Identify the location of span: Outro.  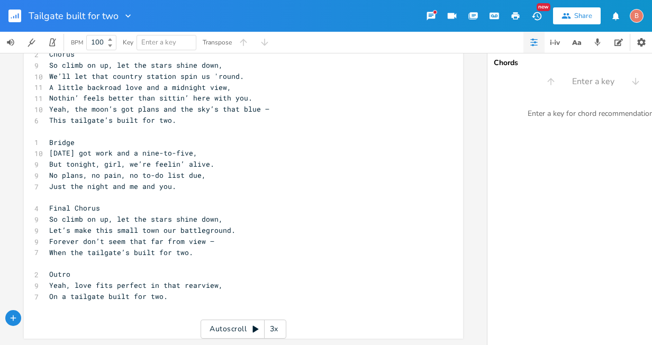
(60, 274).